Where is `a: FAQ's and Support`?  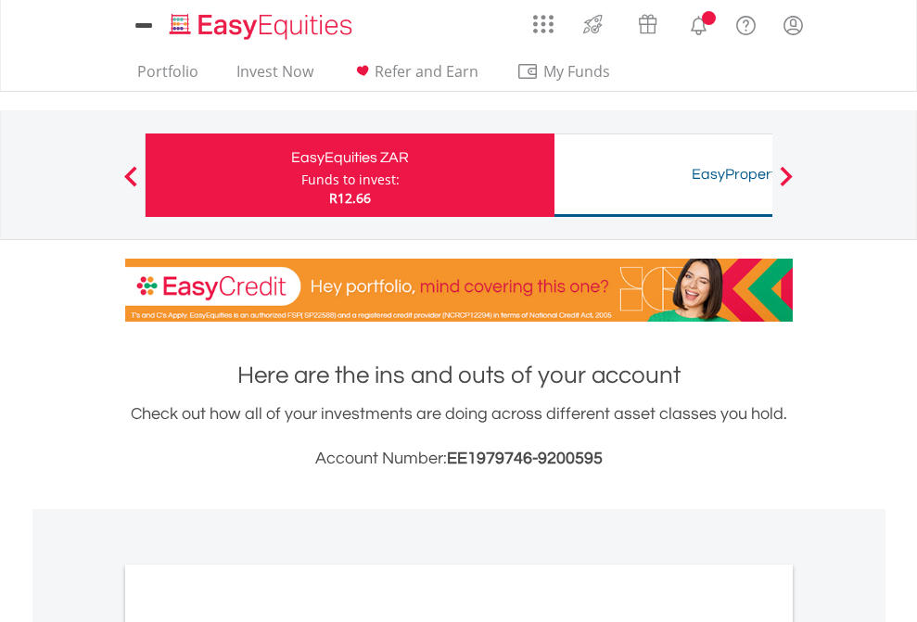
a: FAQ's and Support is located at coordinates (746, 23).